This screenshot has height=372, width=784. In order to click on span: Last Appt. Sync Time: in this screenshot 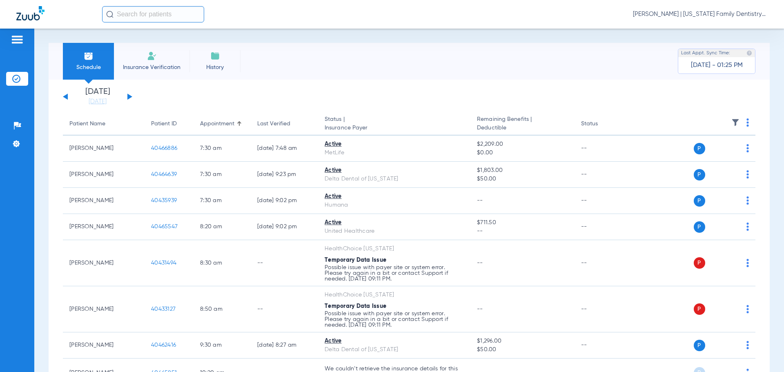, I will do `click(705, 53)`.